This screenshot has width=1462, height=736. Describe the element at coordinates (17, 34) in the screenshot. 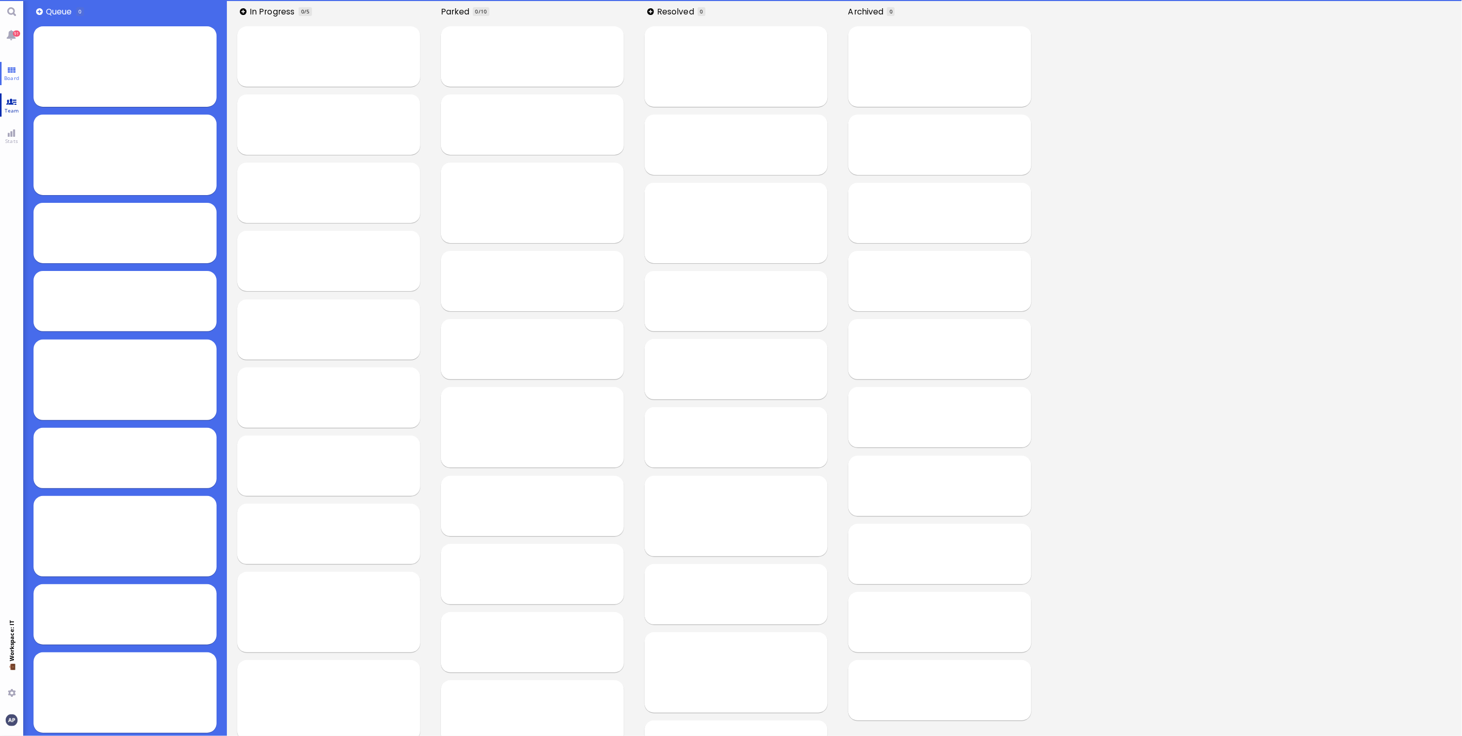

I see `span: 91` at that location.